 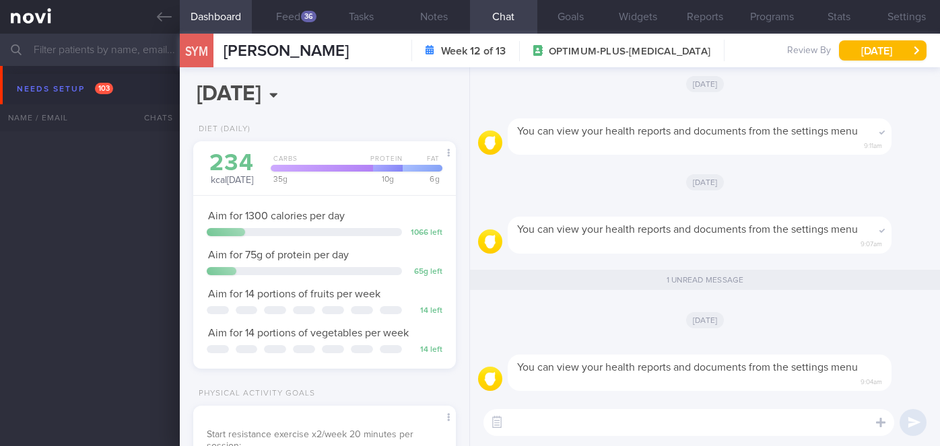 I want to click on div: 1066 left, so click(x=426, y=233).